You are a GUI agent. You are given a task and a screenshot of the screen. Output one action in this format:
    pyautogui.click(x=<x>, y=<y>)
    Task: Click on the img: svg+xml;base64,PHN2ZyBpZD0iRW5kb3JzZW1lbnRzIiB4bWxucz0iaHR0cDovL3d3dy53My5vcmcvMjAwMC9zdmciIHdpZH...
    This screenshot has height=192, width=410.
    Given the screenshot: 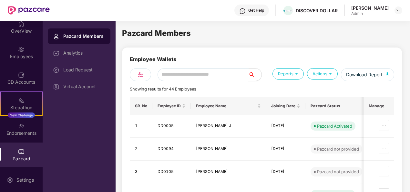 What is the action you would take?
    pyautogui.click(x=21, y=126)
    